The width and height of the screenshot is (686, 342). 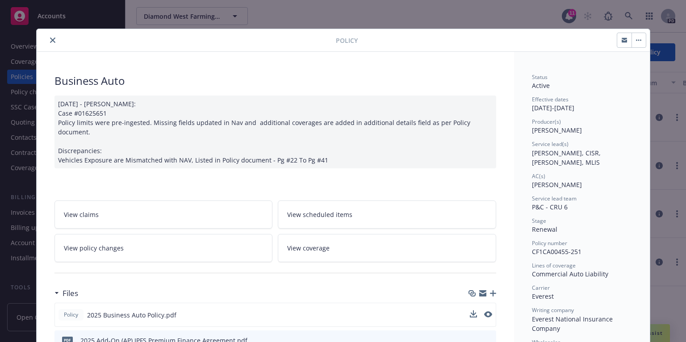 I want to click on a: View scheduled items, so click(x=387, y=214).